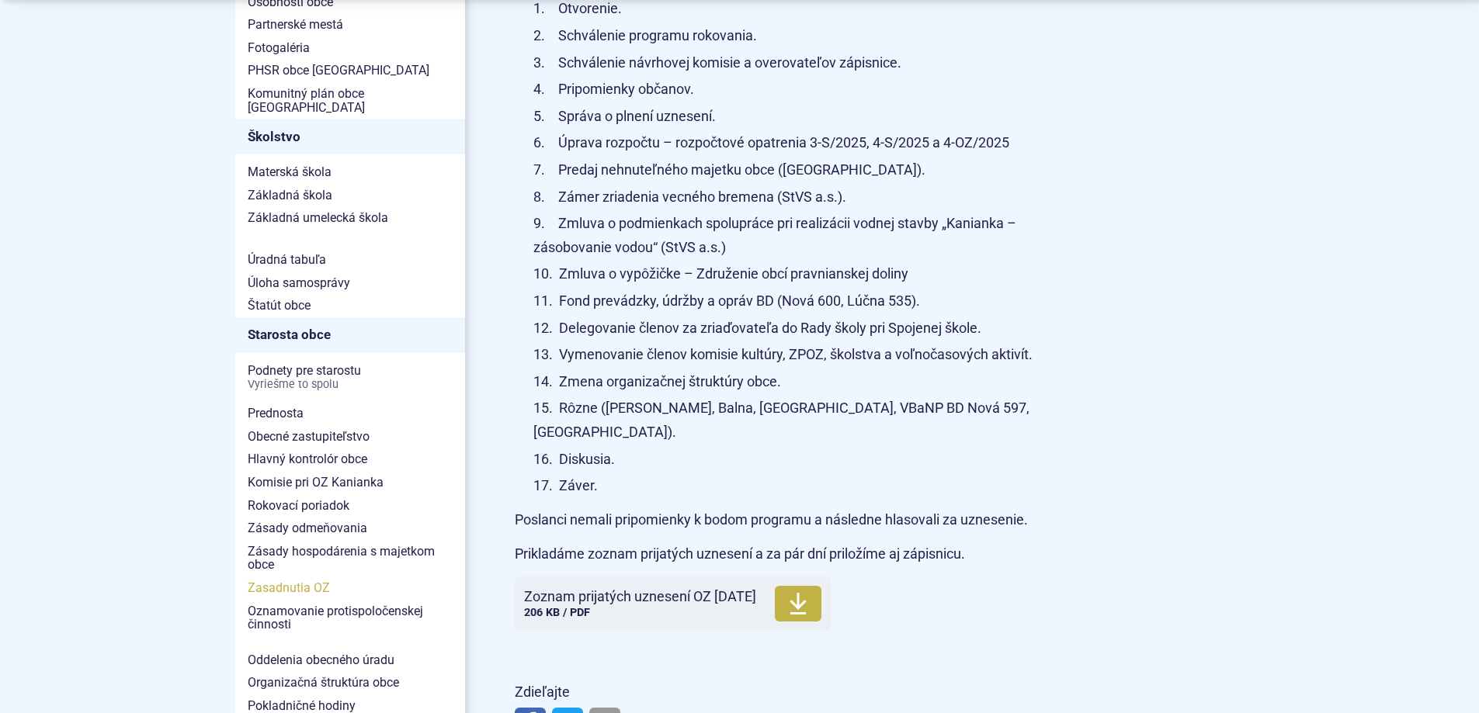 Image resolution: width=1479 pixels, height=713 pixels. Describe the element at coordinates (350, 218) in the screenshot. I see `a: Základná umelecká škola` at that location.